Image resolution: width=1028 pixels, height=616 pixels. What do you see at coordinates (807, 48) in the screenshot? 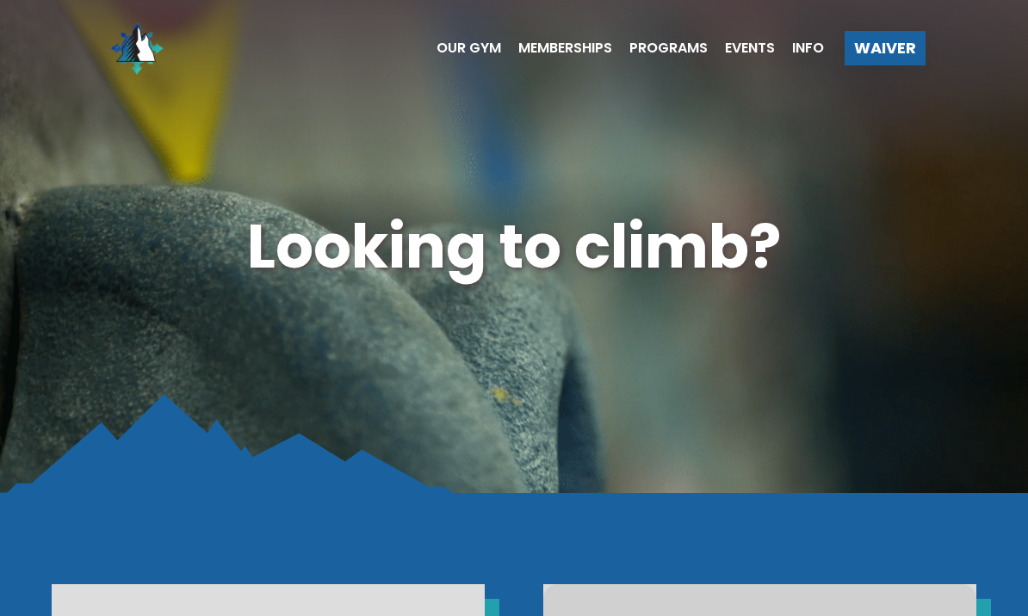
I see `span: Info` at bounding box center [807, 48].